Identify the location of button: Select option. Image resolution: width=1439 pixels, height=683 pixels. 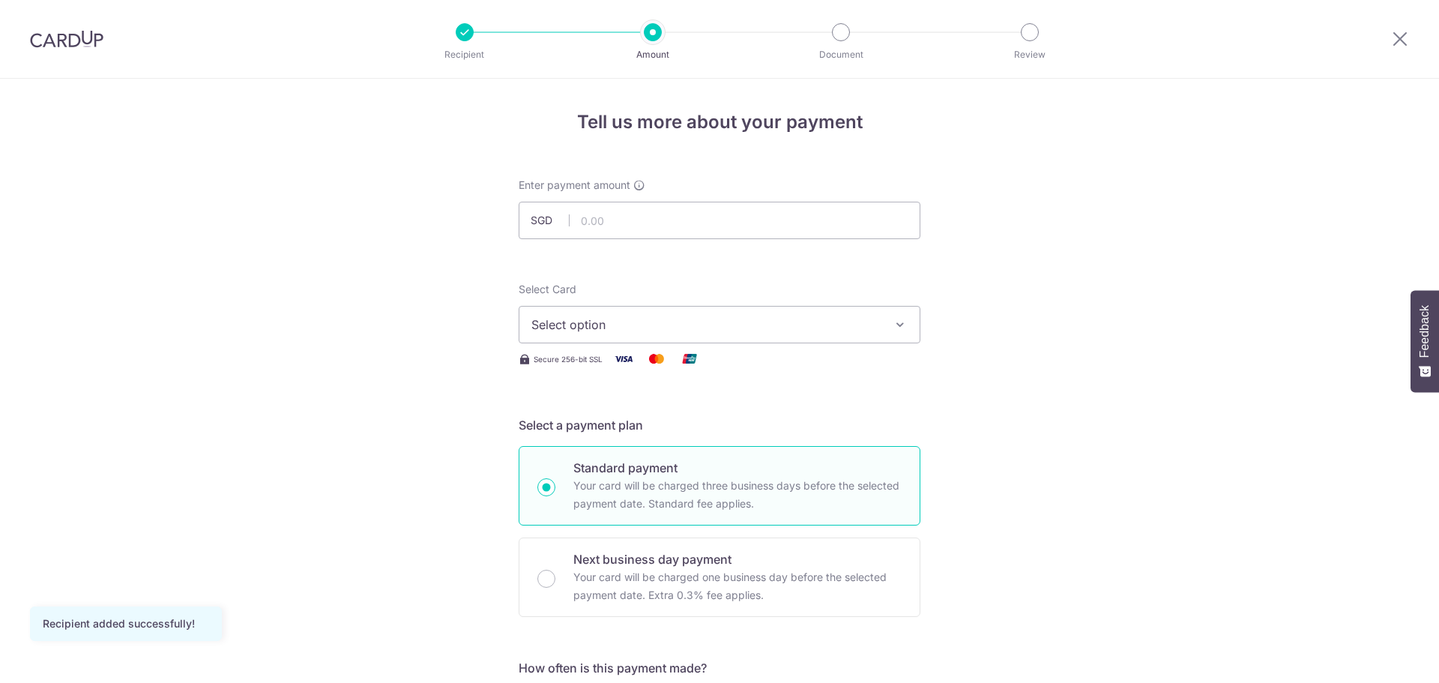
(719, 324).